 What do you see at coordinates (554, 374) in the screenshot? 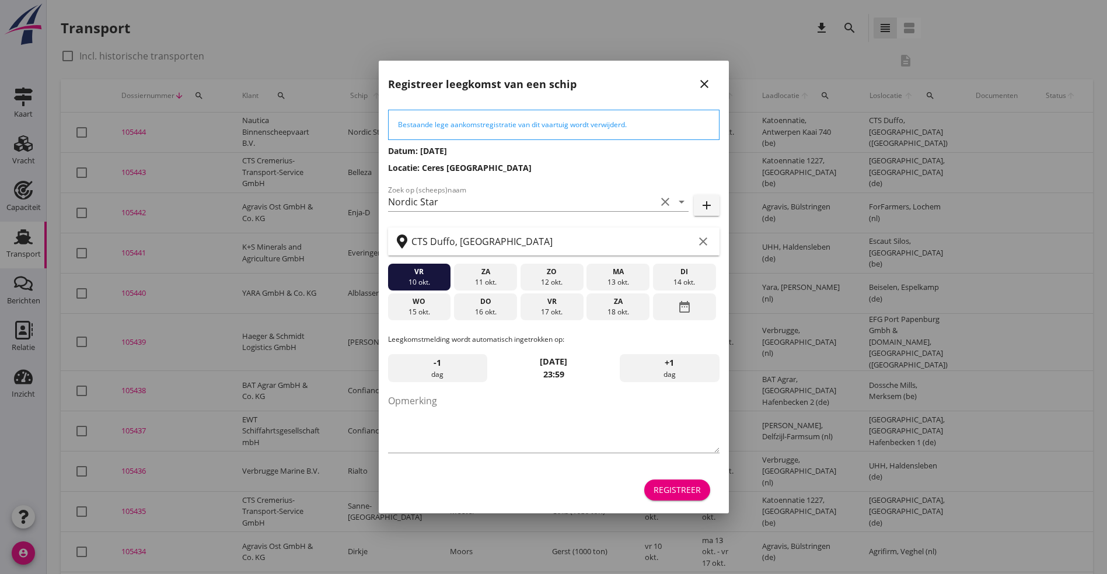
I see `strong: 23:59` at bounding box center [554, 374].